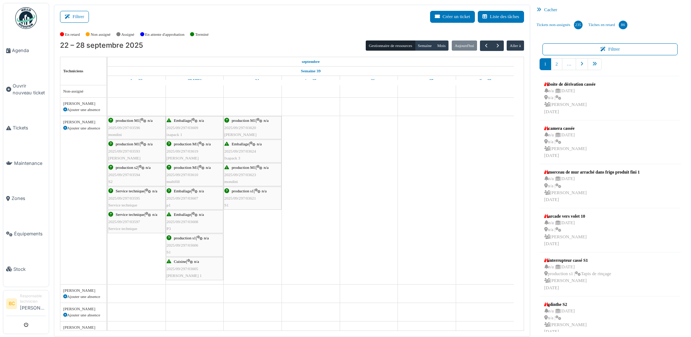 This screenshot has width=691, height=337. I want to click on span: S1, so click(169, 252).